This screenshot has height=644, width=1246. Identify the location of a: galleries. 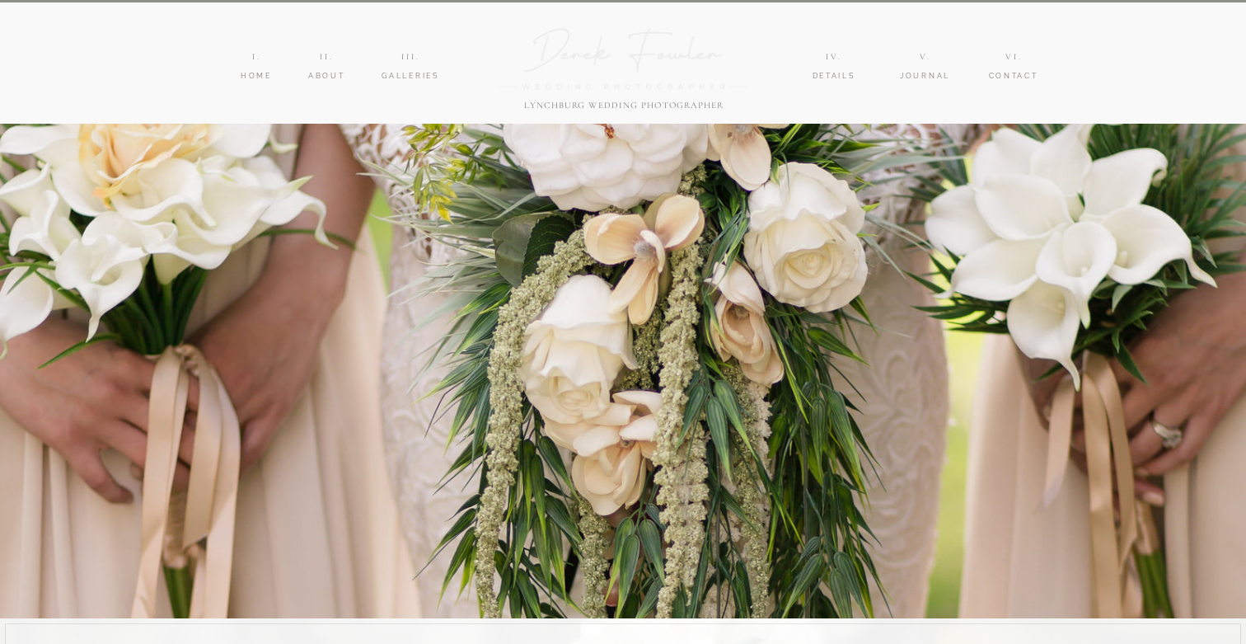
(410, 77).